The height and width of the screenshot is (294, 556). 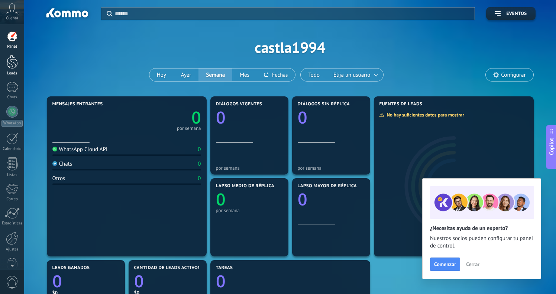 I want to click on span: Mensajes entrantes, so click(x=78, y=104).